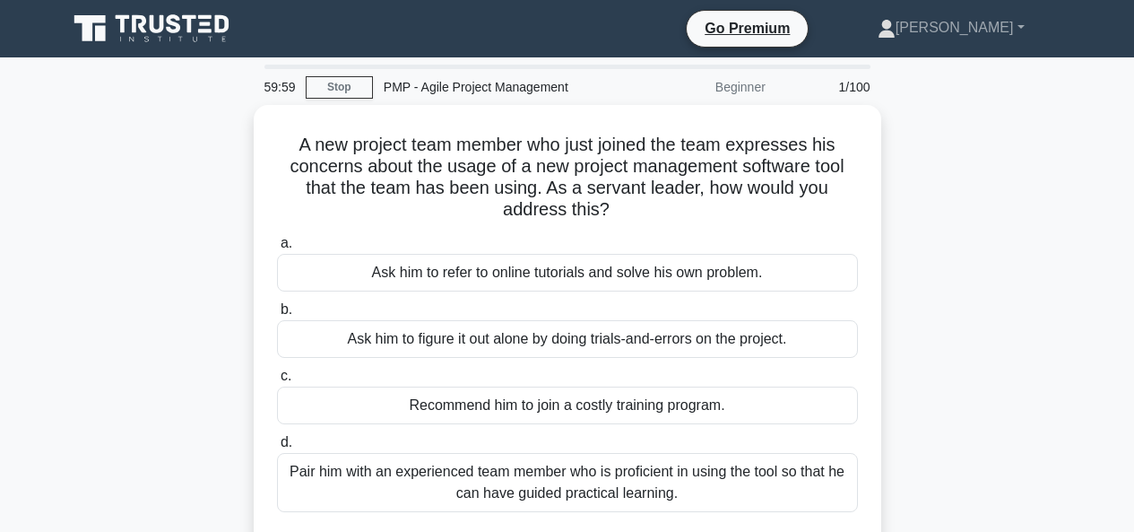 This screenshot has width=1134, height=532. What do you see at coordinates (286, 308) in the screenshot?
I see `span: b.` at bounding box center [286, 308].